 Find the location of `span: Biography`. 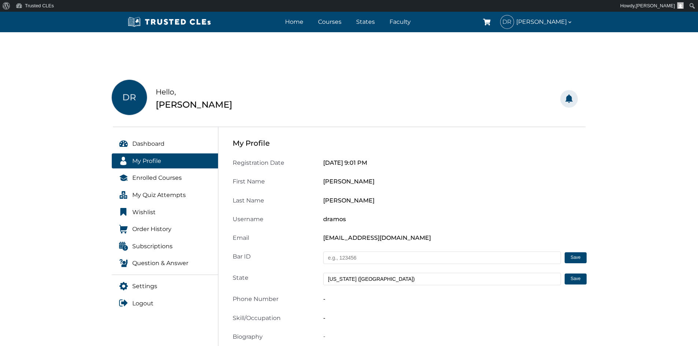

span: Biography is located at coordinates (248, 337).